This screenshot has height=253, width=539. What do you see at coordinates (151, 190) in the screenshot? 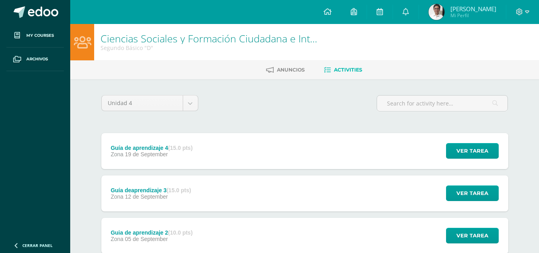
I see `div: Guía deaprendizaje 3` at bounding box center [151, 190].